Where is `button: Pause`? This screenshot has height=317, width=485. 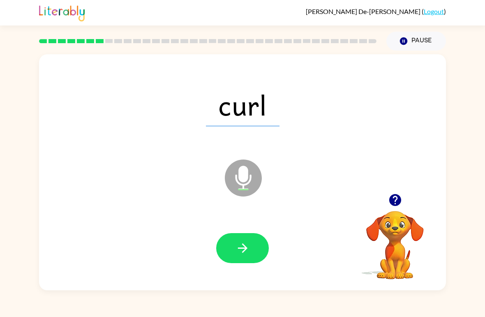
button: Pause is located at coordinates (416, 41).